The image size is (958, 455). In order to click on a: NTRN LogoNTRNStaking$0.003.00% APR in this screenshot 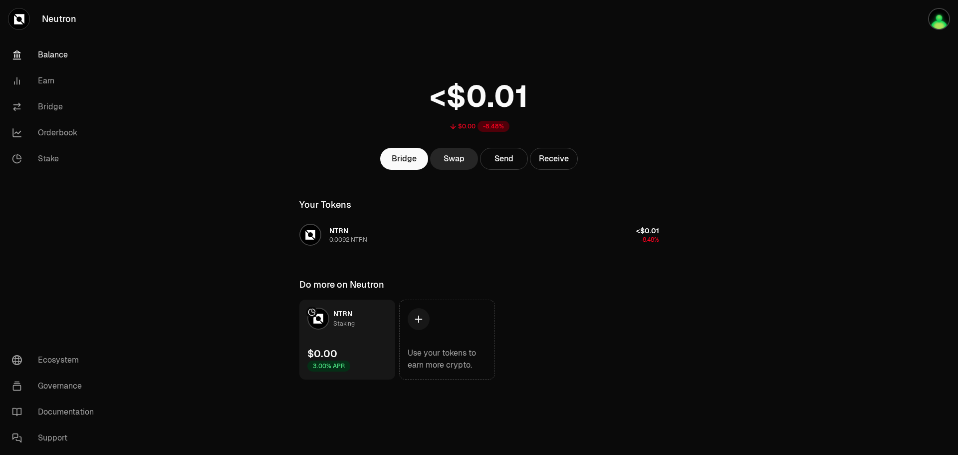, I will do `click(347, 339)`.